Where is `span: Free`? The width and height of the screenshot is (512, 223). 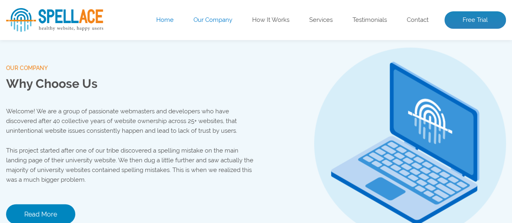
span: Free is located at coordinates (31, 47).